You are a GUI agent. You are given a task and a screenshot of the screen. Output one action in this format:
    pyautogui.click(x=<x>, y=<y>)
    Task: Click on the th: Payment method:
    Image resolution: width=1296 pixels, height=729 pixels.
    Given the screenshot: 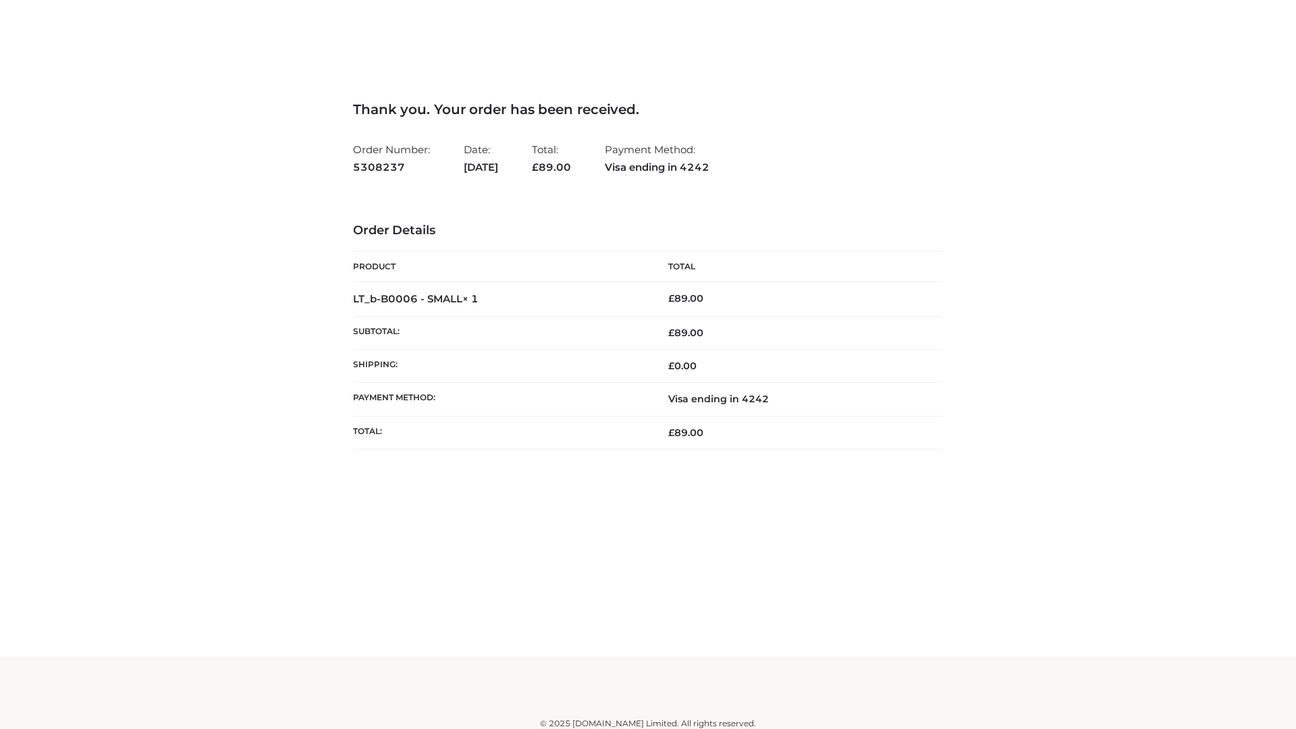 What is the action you would take?
    pyautogui.click(x=500, y=399)
    